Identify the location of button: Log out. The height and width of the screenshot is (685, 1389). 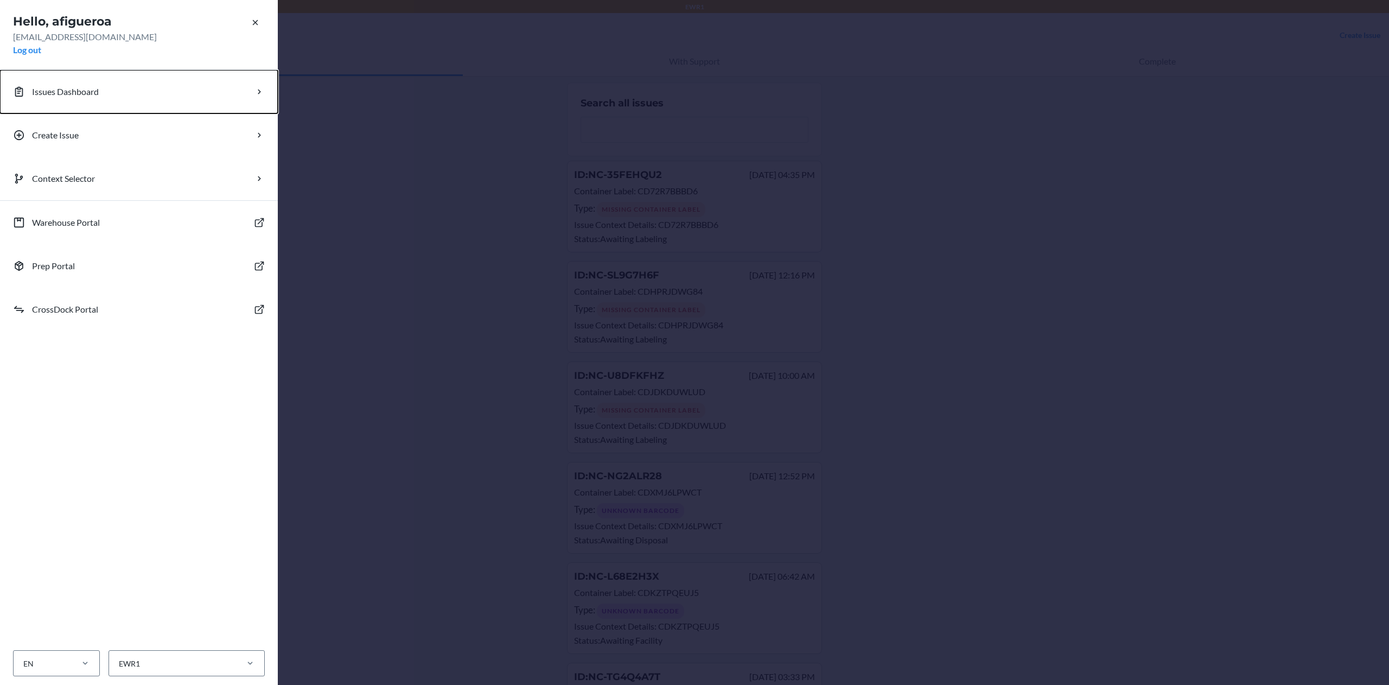
(27, 50).